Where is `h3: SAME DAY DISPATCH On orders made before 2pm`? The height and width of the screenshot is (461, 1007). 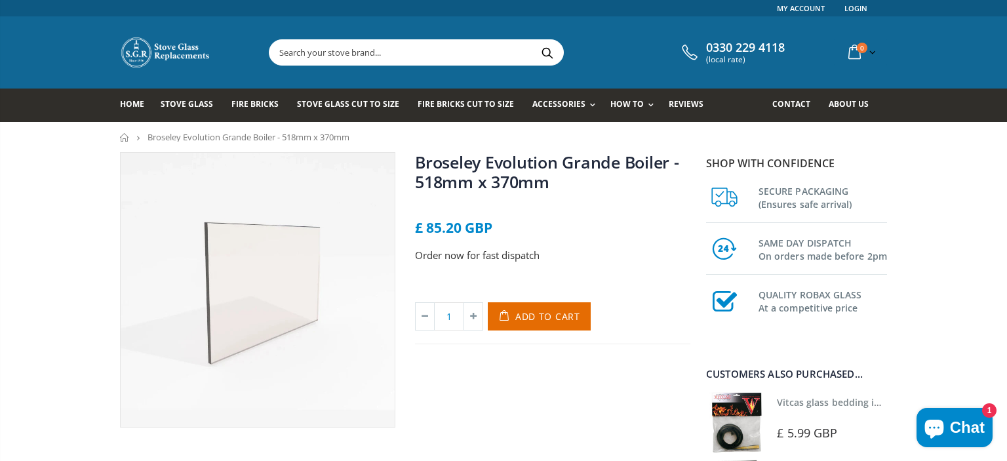
h3: SAME DAY DISPATCH On orders made before 2pm is located at coordinates (823, 249).